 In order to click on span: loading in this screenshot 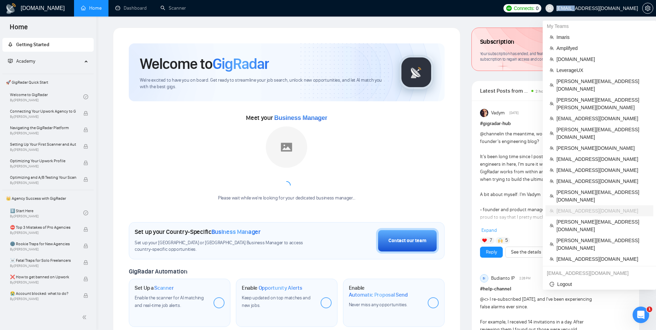, I will do `click(287, 185)`.